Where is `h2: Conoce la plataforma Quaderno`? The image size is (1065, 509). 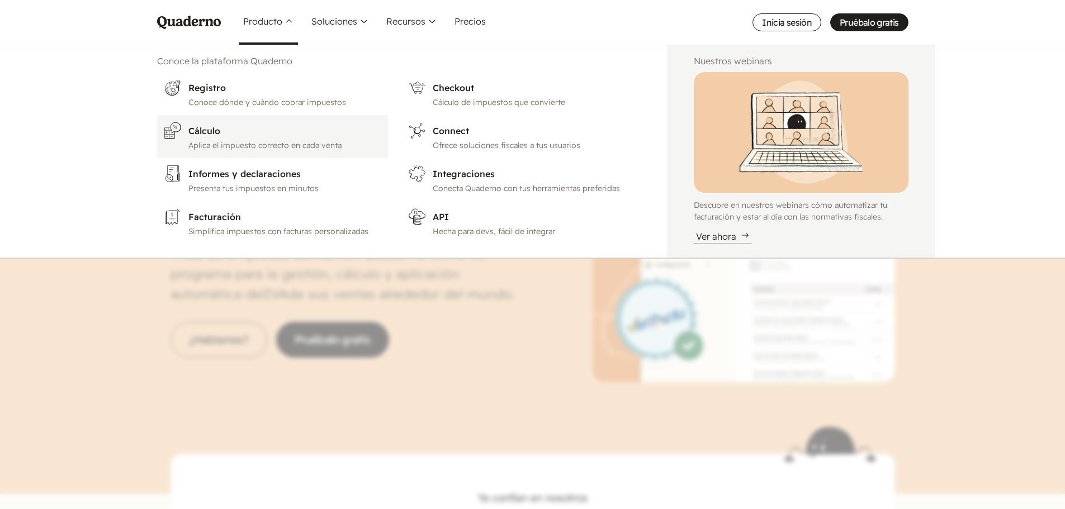 h2: Conoce la plataforma Quaderno is located at coordinates (398, 61).